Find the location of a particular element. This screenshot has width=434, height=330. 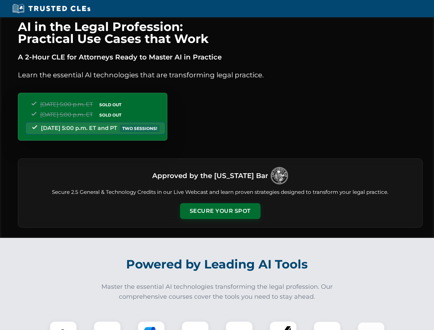

p: Learn the essential AI technologies that are transforming legal practice. is located at coordinates (220, 75).